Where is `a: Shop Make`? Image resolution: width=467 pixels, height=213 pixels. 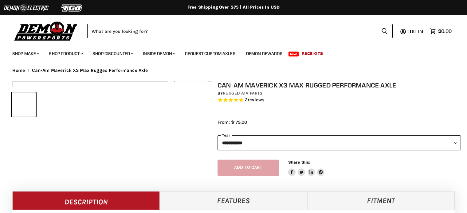
a: Shop Make is located at coordinates (25, 53).